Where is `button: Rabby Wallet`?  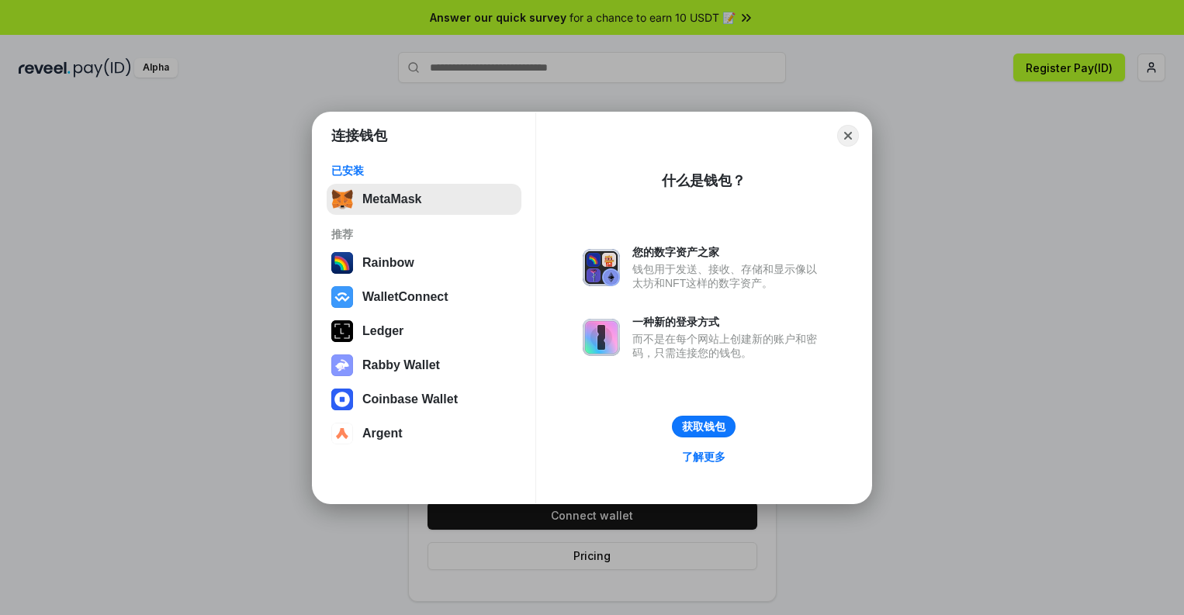
button: Rabby Wallet is located at coordinates (423, 365).